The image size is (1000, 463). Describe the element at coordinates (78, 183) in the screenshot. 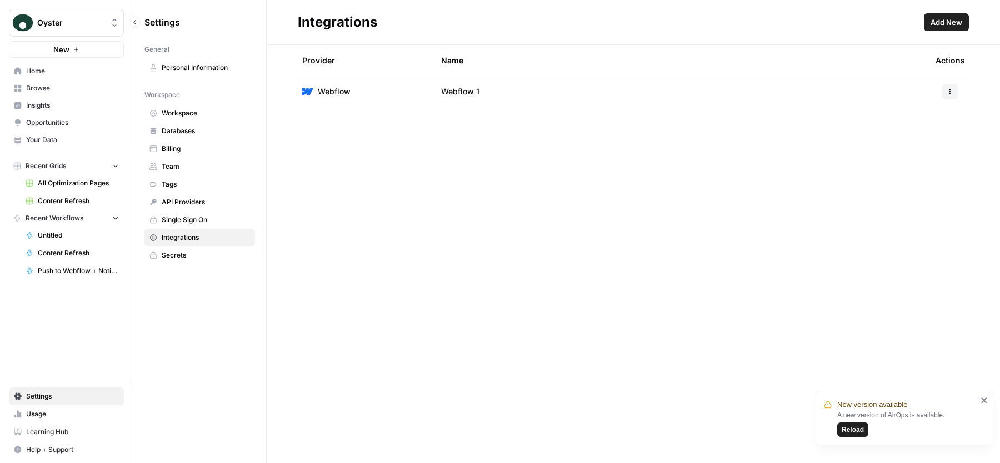

I see `span: All Optimization Pages` at that location.